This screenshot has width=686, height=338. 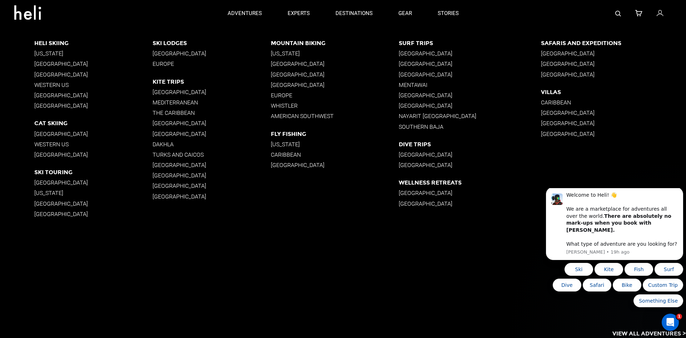 What do you see at coordinates (470, 127) in the screenshot?
I see `p: Southern Baja` at bounding box center [470, 127].